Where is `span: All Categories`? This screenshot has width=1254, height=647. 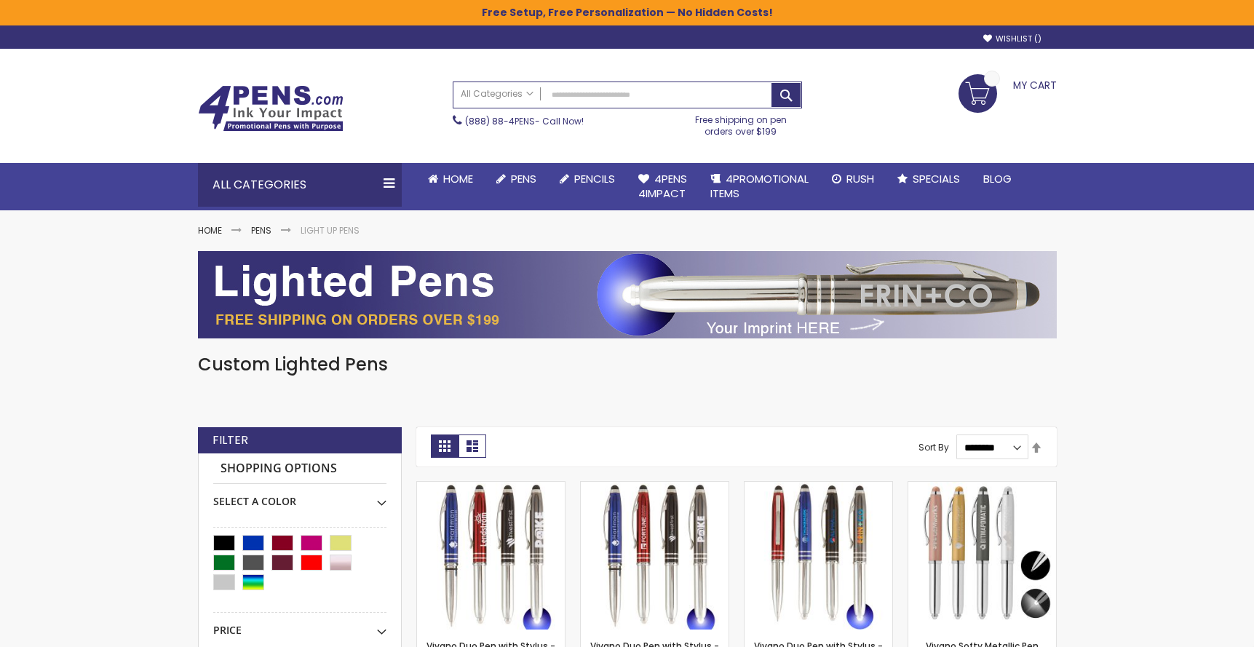
span: All Categories is located at coordinates (497, 94).